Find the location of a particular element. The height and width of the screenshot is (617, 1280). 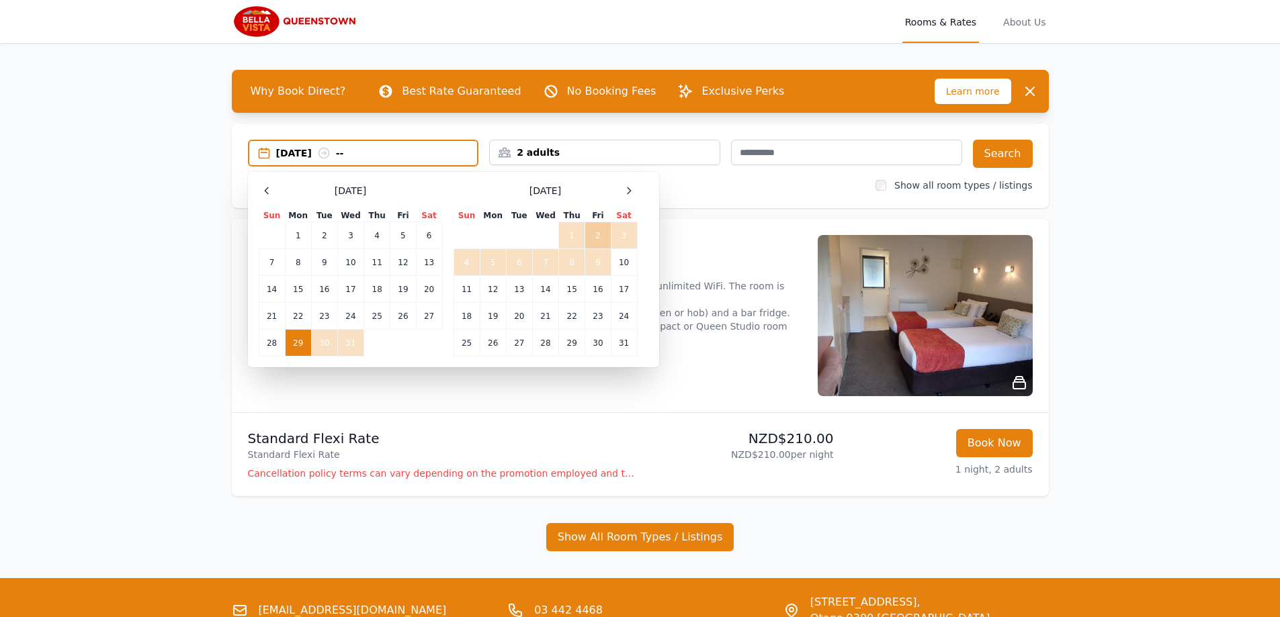

p: Best Rate Guaranteed is located at coordinates (461, 91).